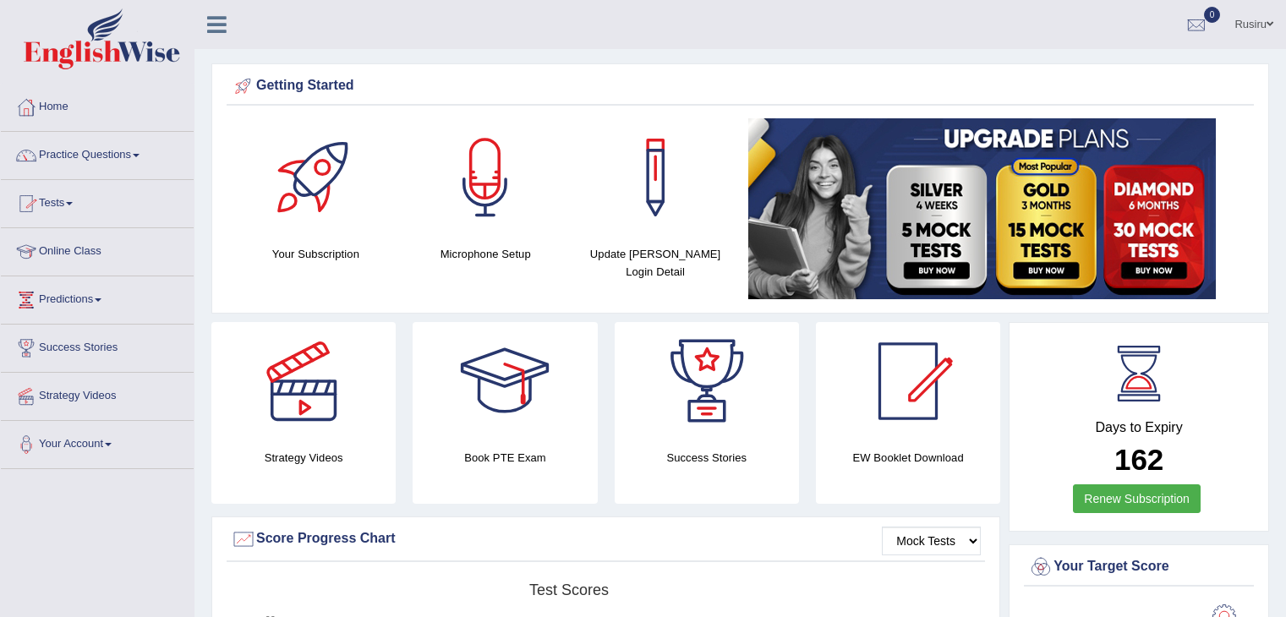 This screenshot has height=617, width=1286. I want to click on h4: EW Booklet Download, so click(908, 457).